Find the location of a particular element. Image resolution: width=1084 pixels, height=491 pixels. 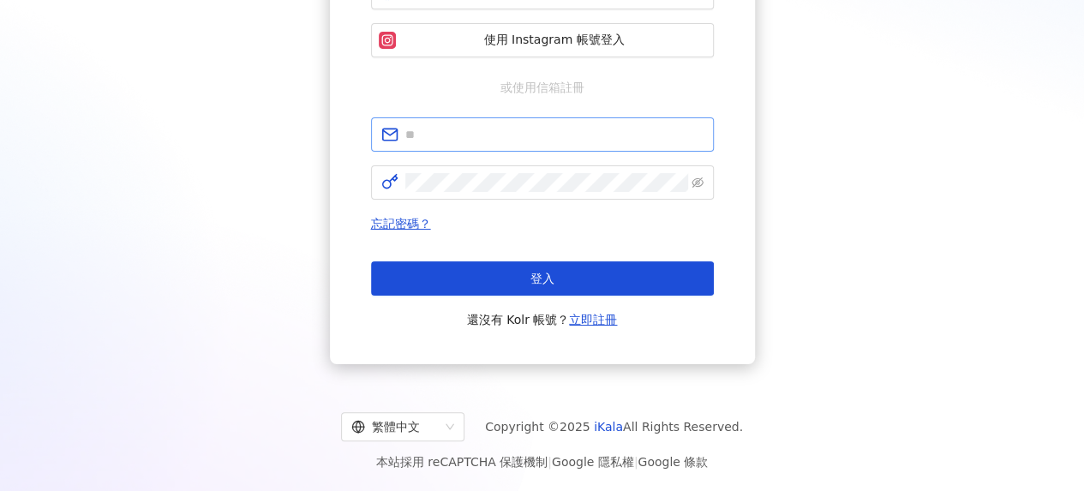

span: Copyright © 2025 All Rights Reserved. is located at coordinates (614, 427).